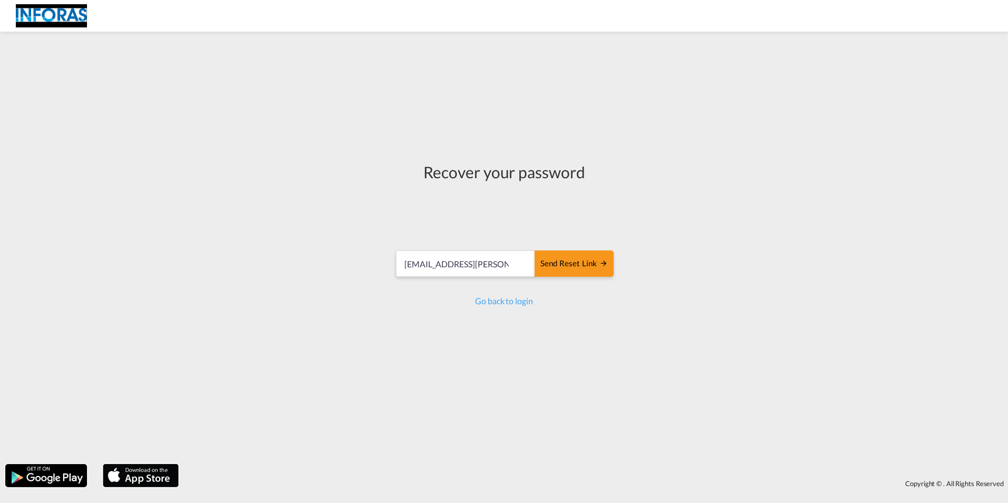 Image resolution: width=1008 pixels, height=503 pixels. Describe the element at coordinates (504, 172) in the screenshot. I see `div: Recover your password` at that location.